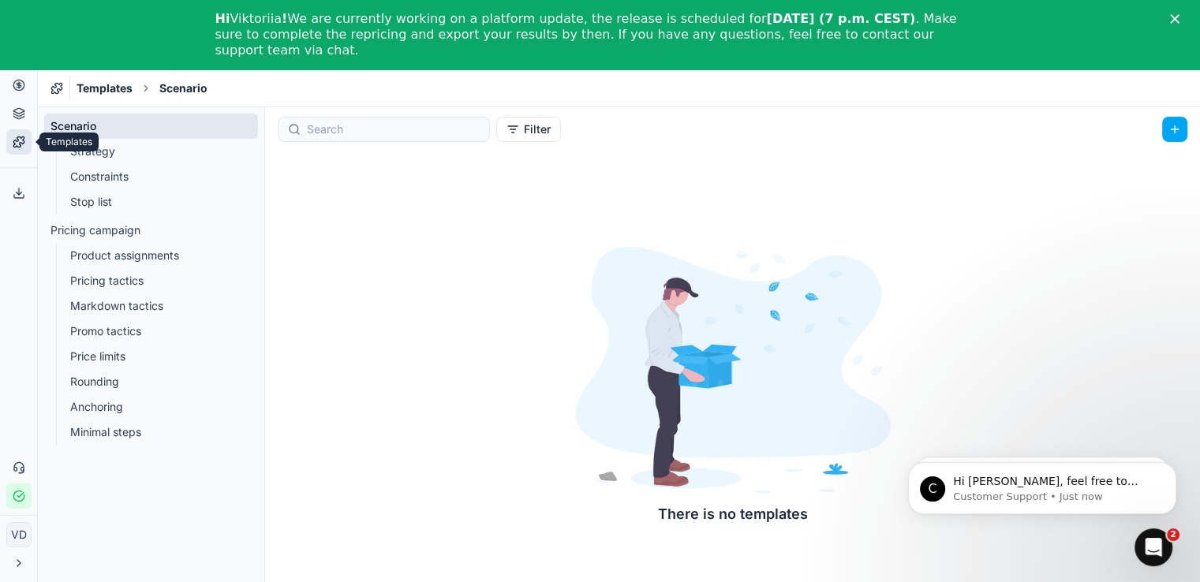  I want to click on nav: breadcrumb, so click(142, 88).